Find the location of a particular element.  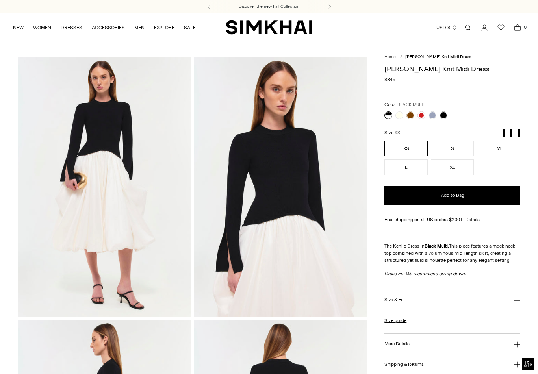

h3: Shipping & Returns is located at coordinates (404, 364).